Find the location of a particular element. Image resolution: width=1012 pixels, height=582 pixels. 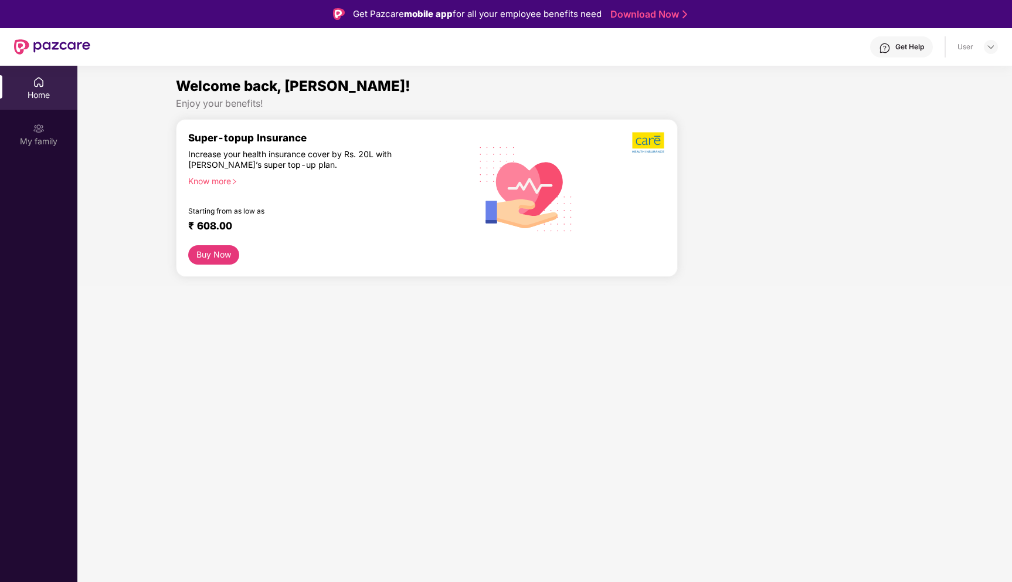

div: Starting from as low as is located at coordinates (303, 211).